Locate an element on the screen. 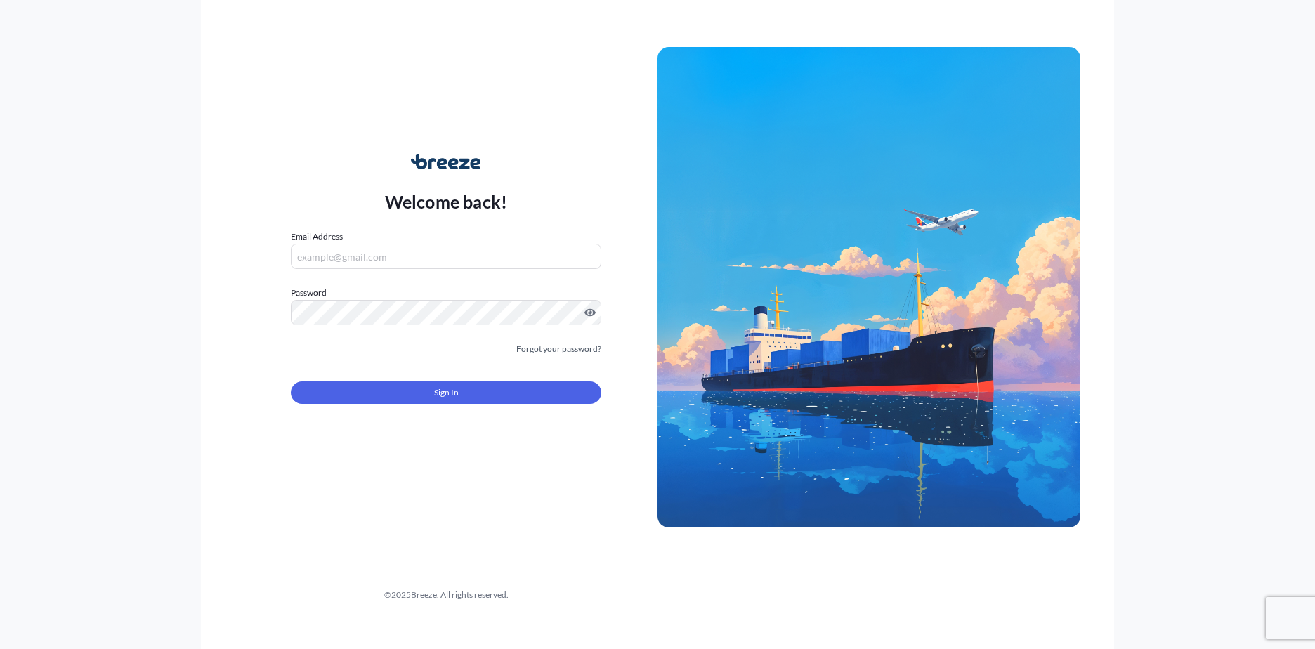 The width and height of the screenshot is (1315, 649). button: Sign In is located at coordinates (446, 393).